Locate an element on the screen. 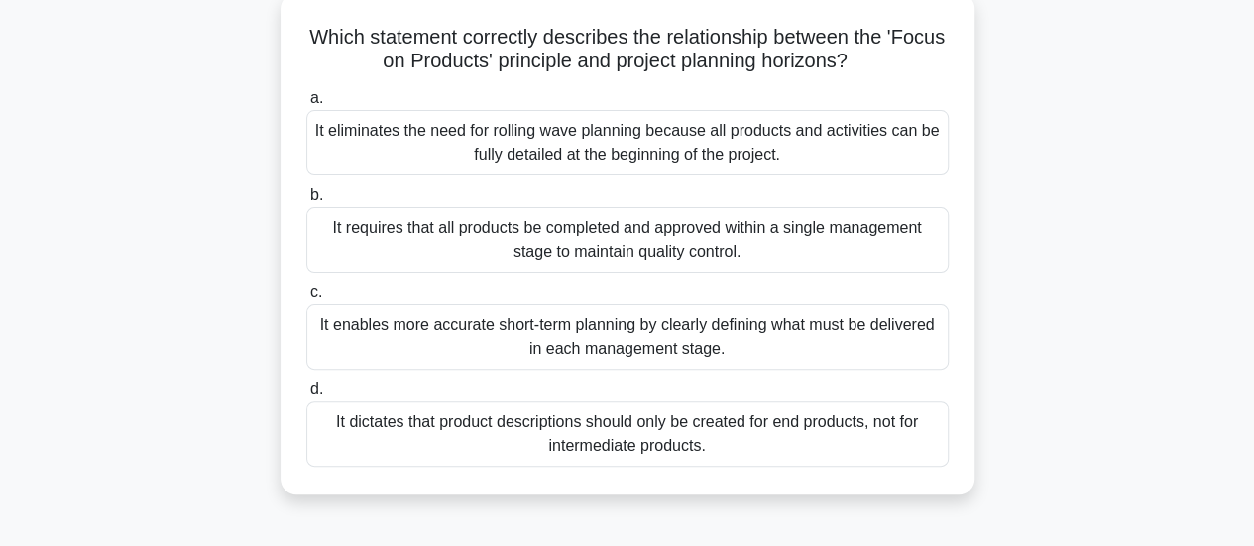 The image size is (1254, 546). span: c. is located at coordinates (316, 291).